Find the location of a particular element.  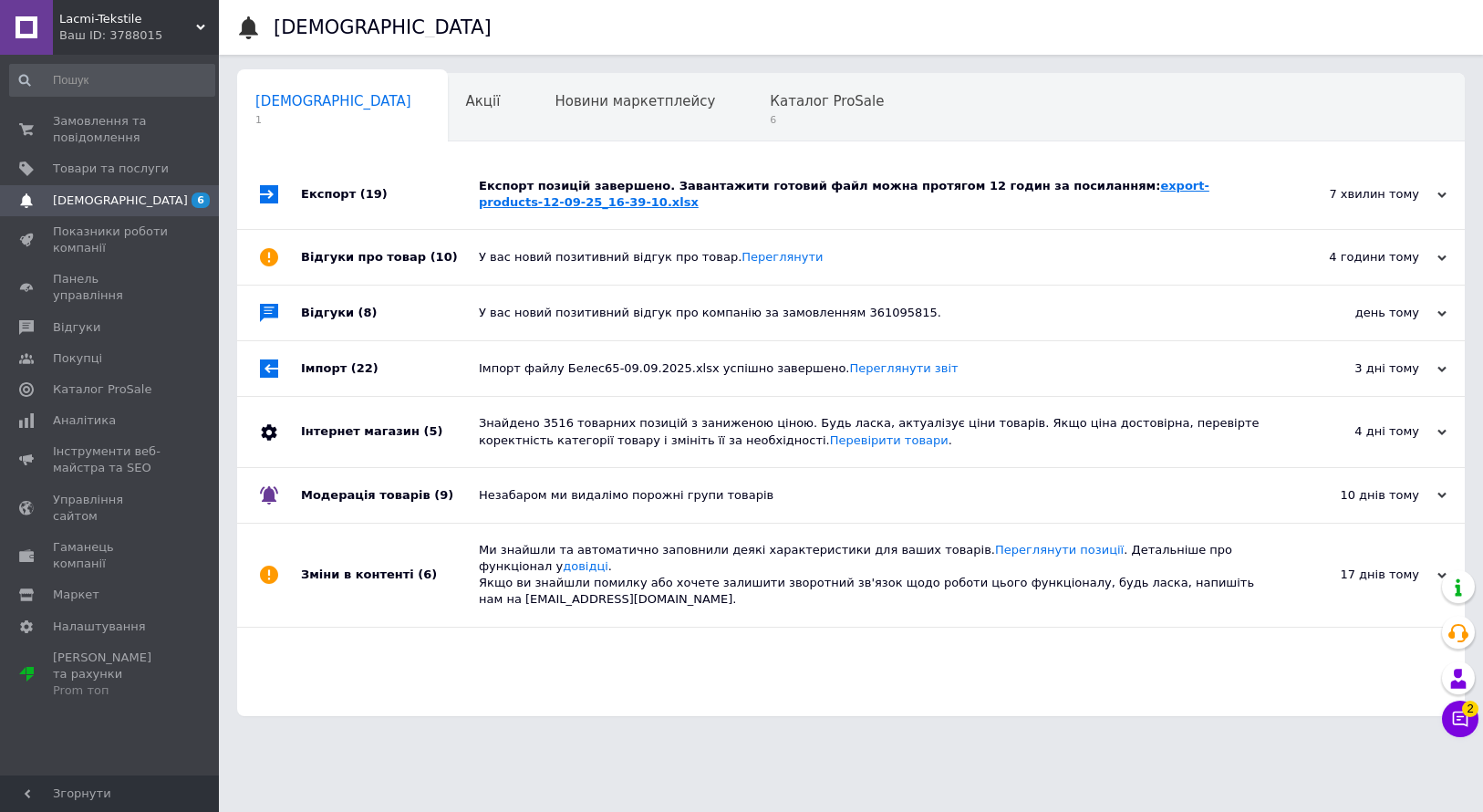

a: Переглянути позиції is located at coordinates (1060, 549).